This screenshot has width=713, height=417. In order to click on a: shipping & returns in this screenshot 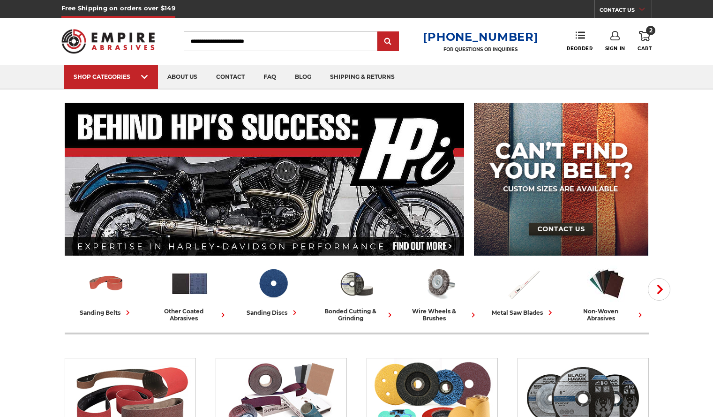, I will do `click(362, 77)`.